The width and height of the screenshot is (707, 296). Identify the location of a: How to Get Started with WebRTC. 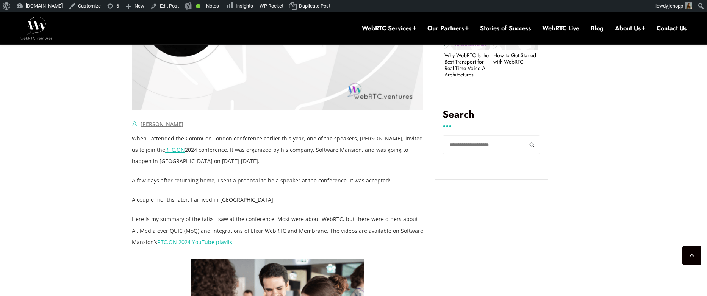
(516, 59).